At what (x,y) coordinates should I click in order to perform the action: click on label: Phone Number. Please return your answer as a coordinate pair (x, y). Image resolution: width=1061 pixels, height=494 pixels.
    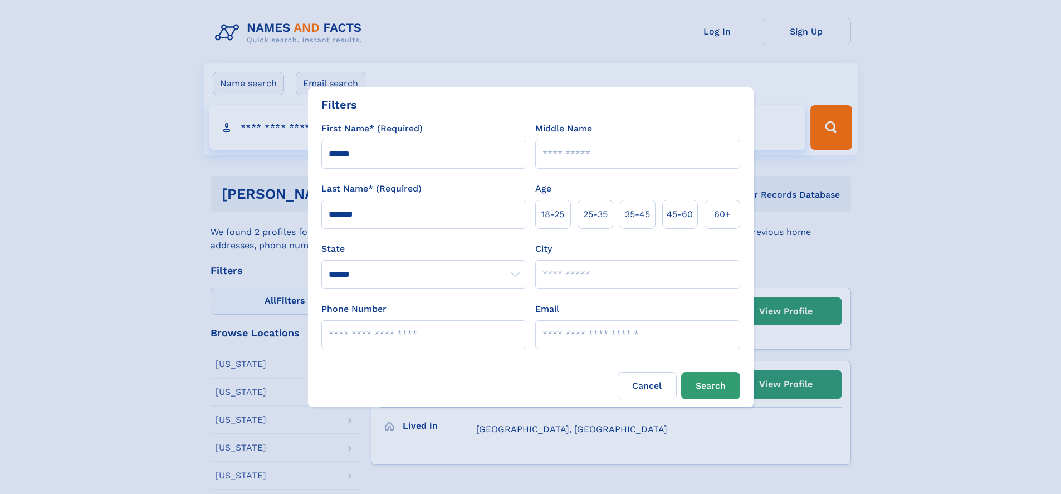
    Looking at the image, I should click on (354, 309).